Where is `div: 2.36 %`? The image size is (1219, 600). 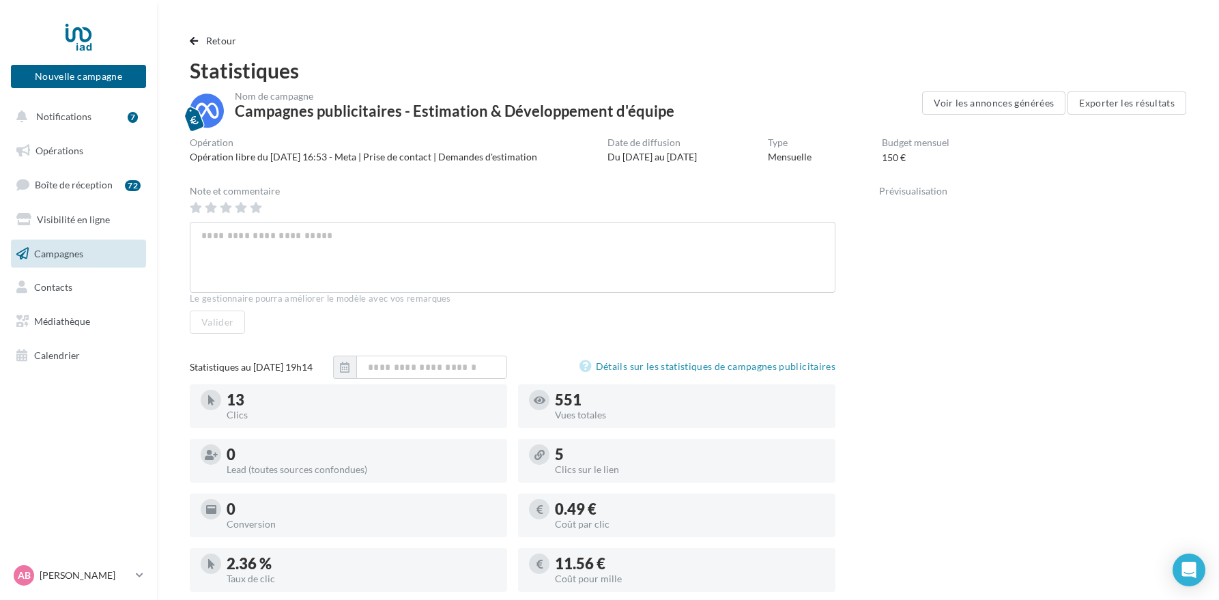 div: 2.36 % is located at coordinates (361, 564).